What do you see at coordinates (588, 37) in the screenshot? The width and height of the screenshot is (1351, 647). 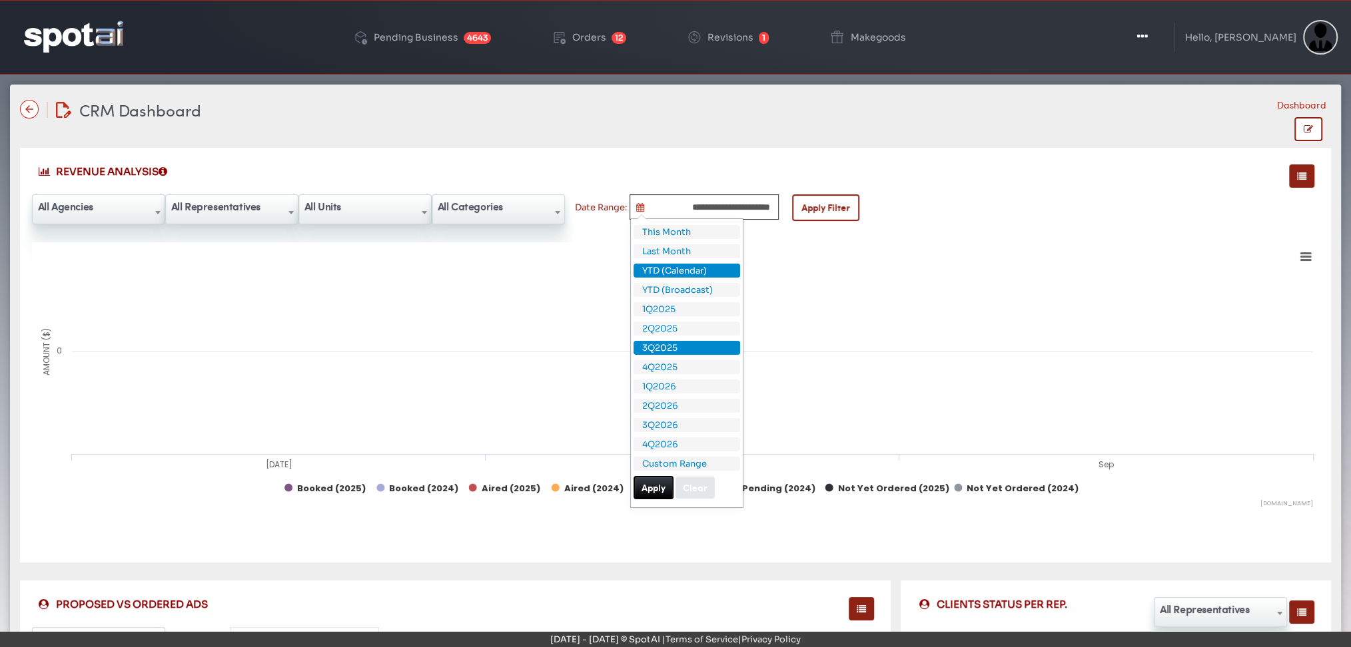 I see `a: Orders 12` at bounding box center [588, 37].